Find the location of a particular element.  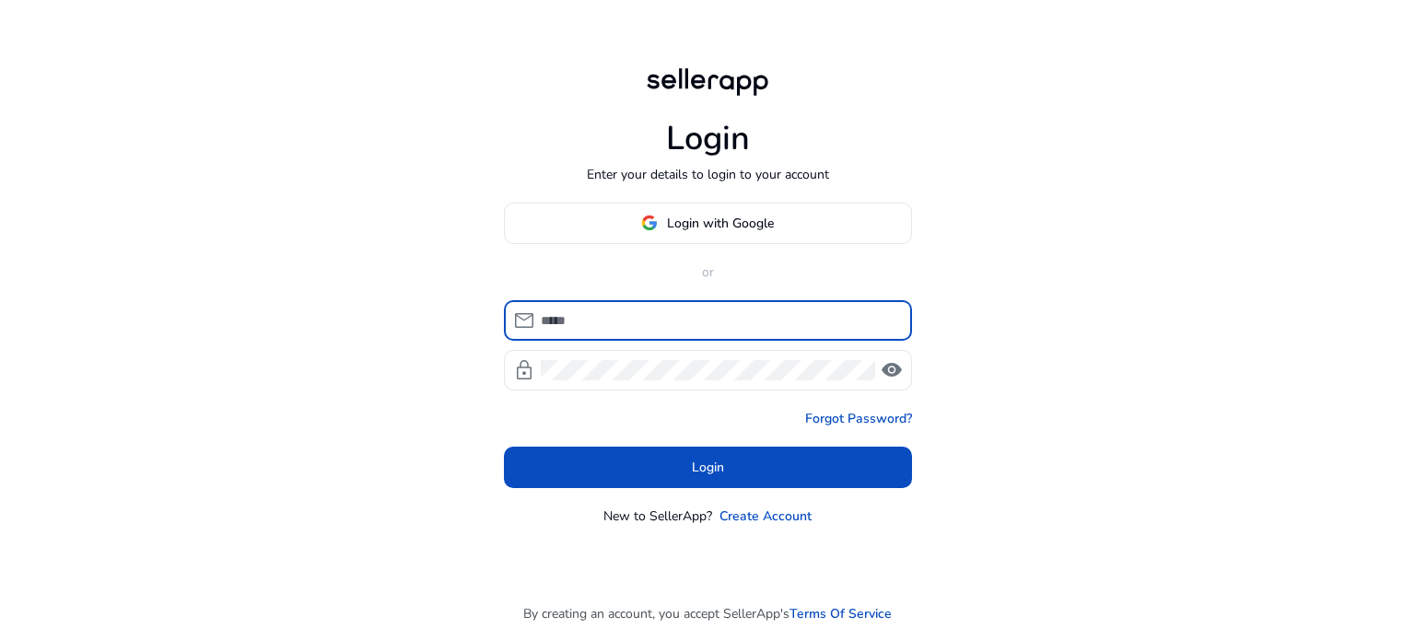

button: Login is located at coordinates (708, 467).